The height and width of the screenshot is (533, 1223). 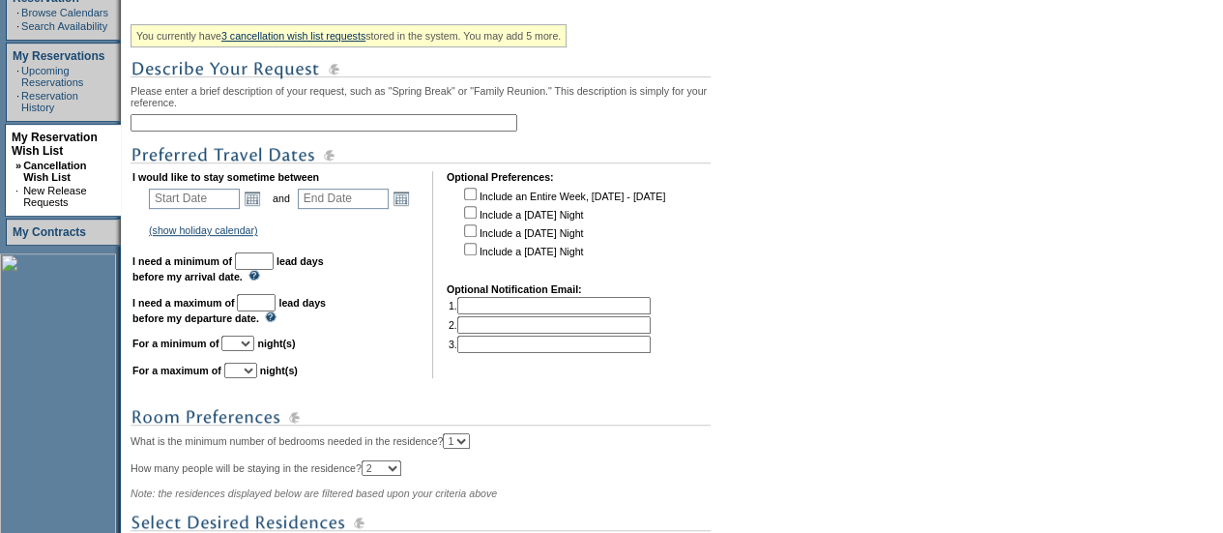 What do you see at coordinates (313, 493) in the screenshot?
I see `span: Note: the residences displayed below are filtered based upon your criteria above` at bounding box center [313, 493].